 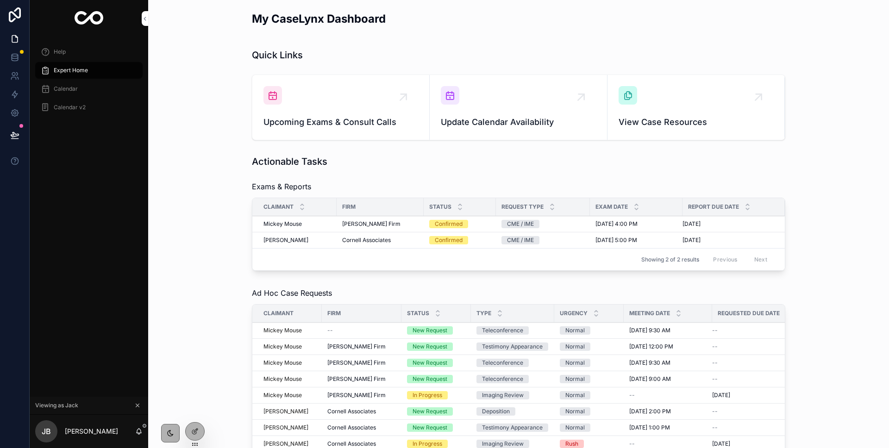 I want to click on span: Ad Hoc Case Requests, so click(x=292, y=293).